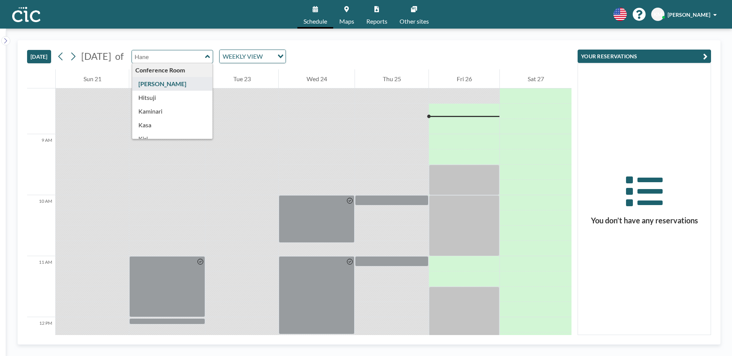 The width and height of the screenshot is (732, 356). What do you see at coordinates (167, 79) in the screenshot?
I see `div: Mon 22` at bounding box center [167, 79].